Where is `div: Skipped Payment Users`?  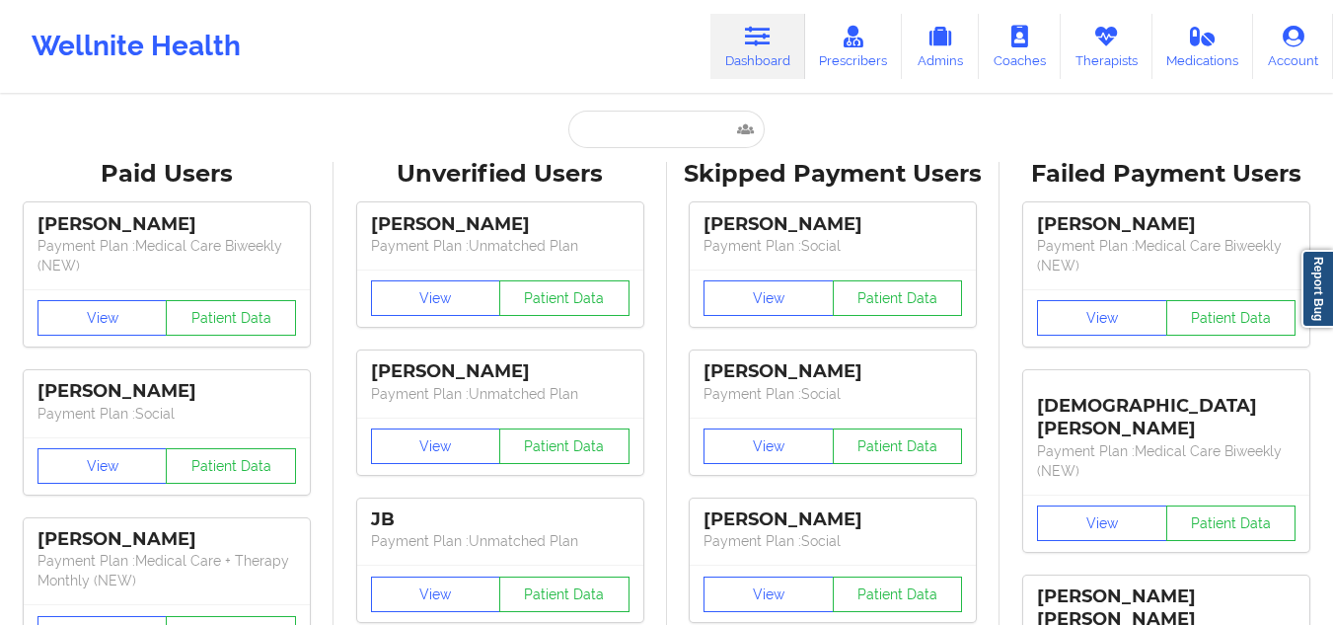
div: Skipped Payment Users is located at coordinates (834, 174).